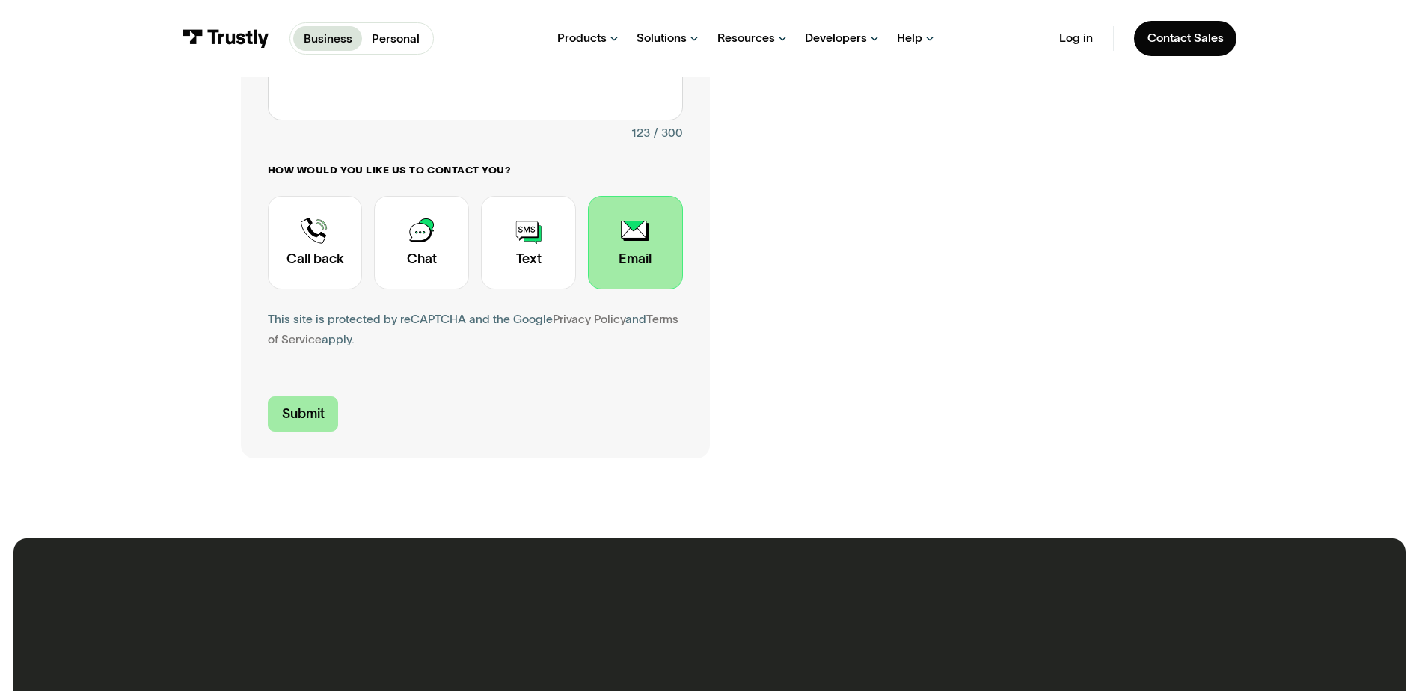 Image resolution: width=1419 pixels, height=691 pixels. What do you see at coordinates (475, 171) in the screenshot?
I see `label: How would you like us to contact you?` at bounding box center [475, 171].